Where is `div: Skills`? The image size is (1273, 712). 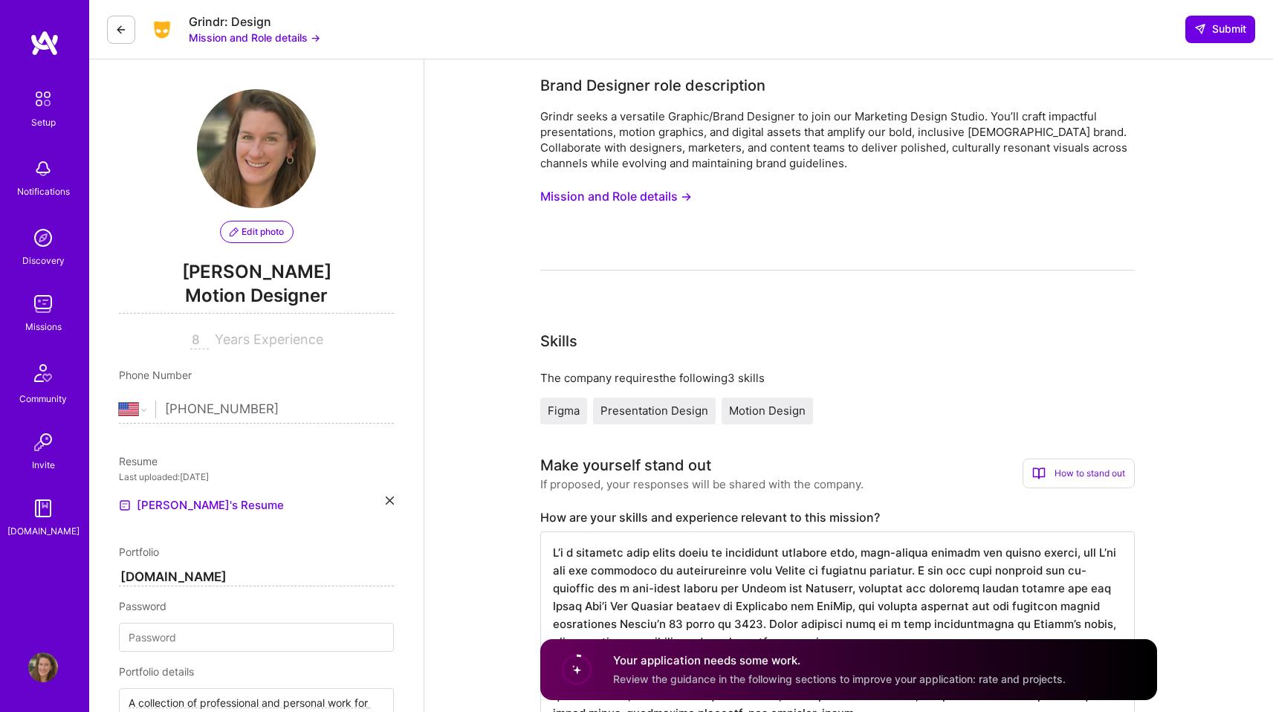
div: Skills is located at coordinates (559, 341).